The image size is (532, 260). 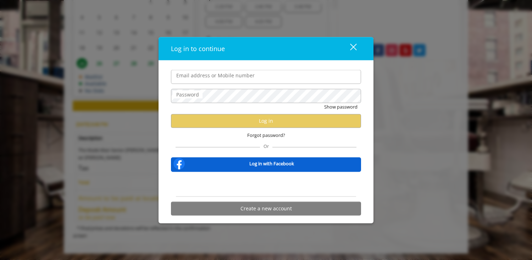 What do you see at coordinates (341, 107) in the screenshot?
I see `button: Show password` at bounding box center [341, 107].